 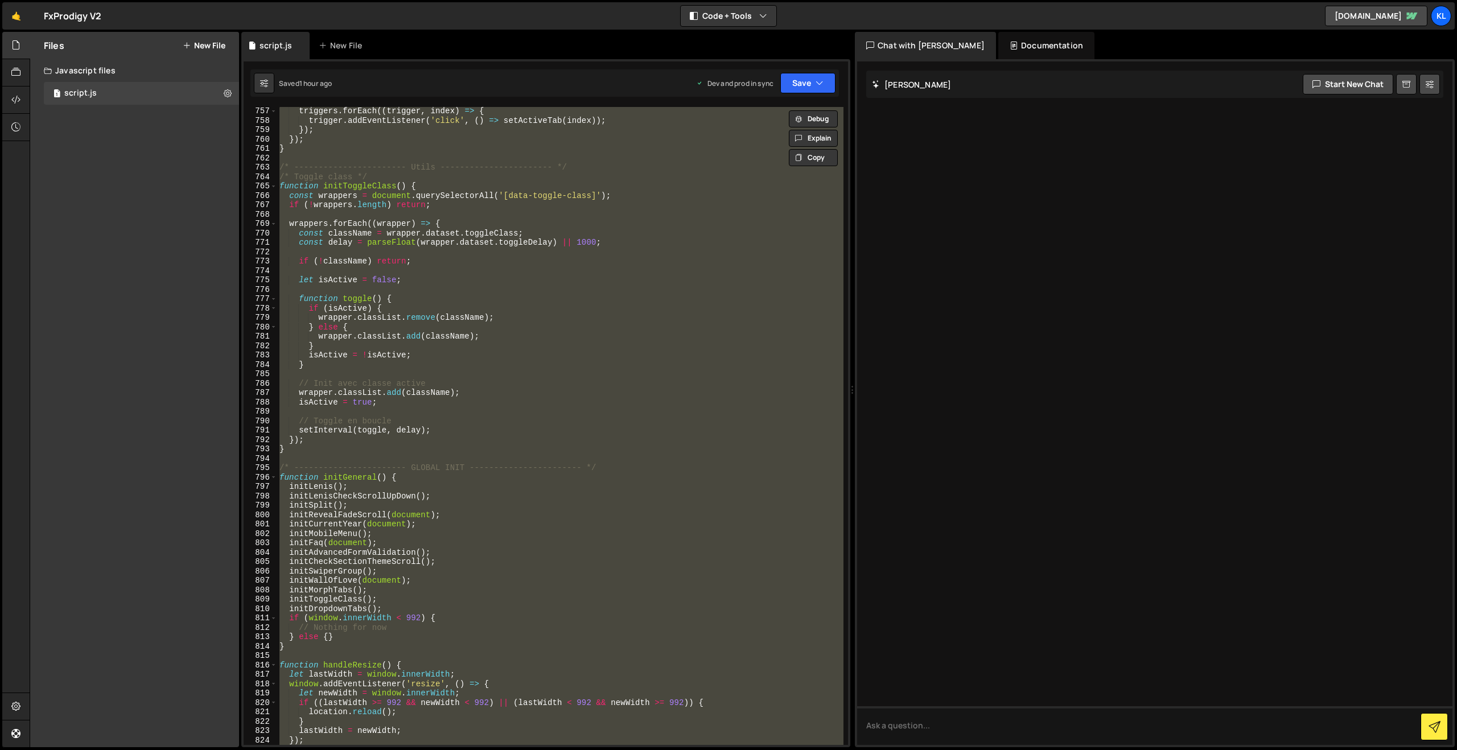 I want to click on div: 762, so click(x=260, y=158).